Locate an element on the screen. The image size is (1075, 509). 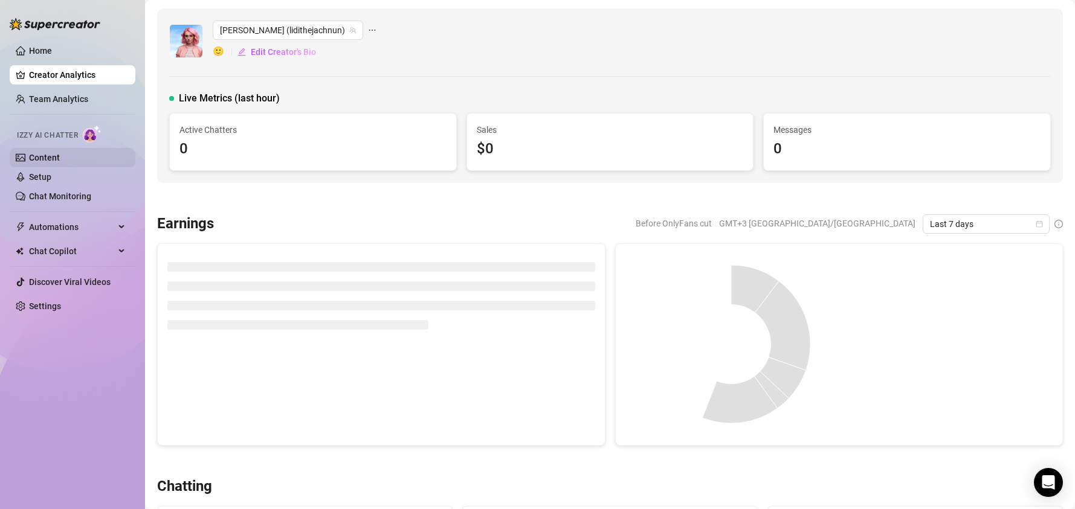
a: Content is located at coordinates (44, 158).